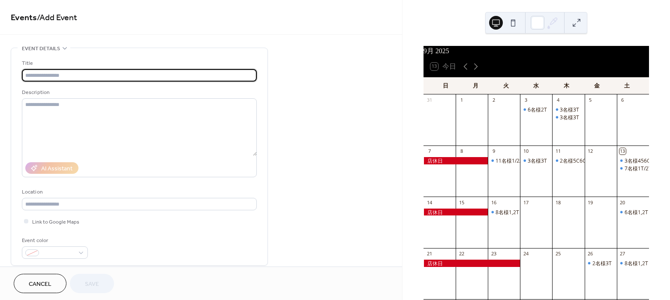 The height and width of the screenshot is (300, 670). Describe the element at coordinates (622, 253) in the screenshot. I see `div: 27` at that location.